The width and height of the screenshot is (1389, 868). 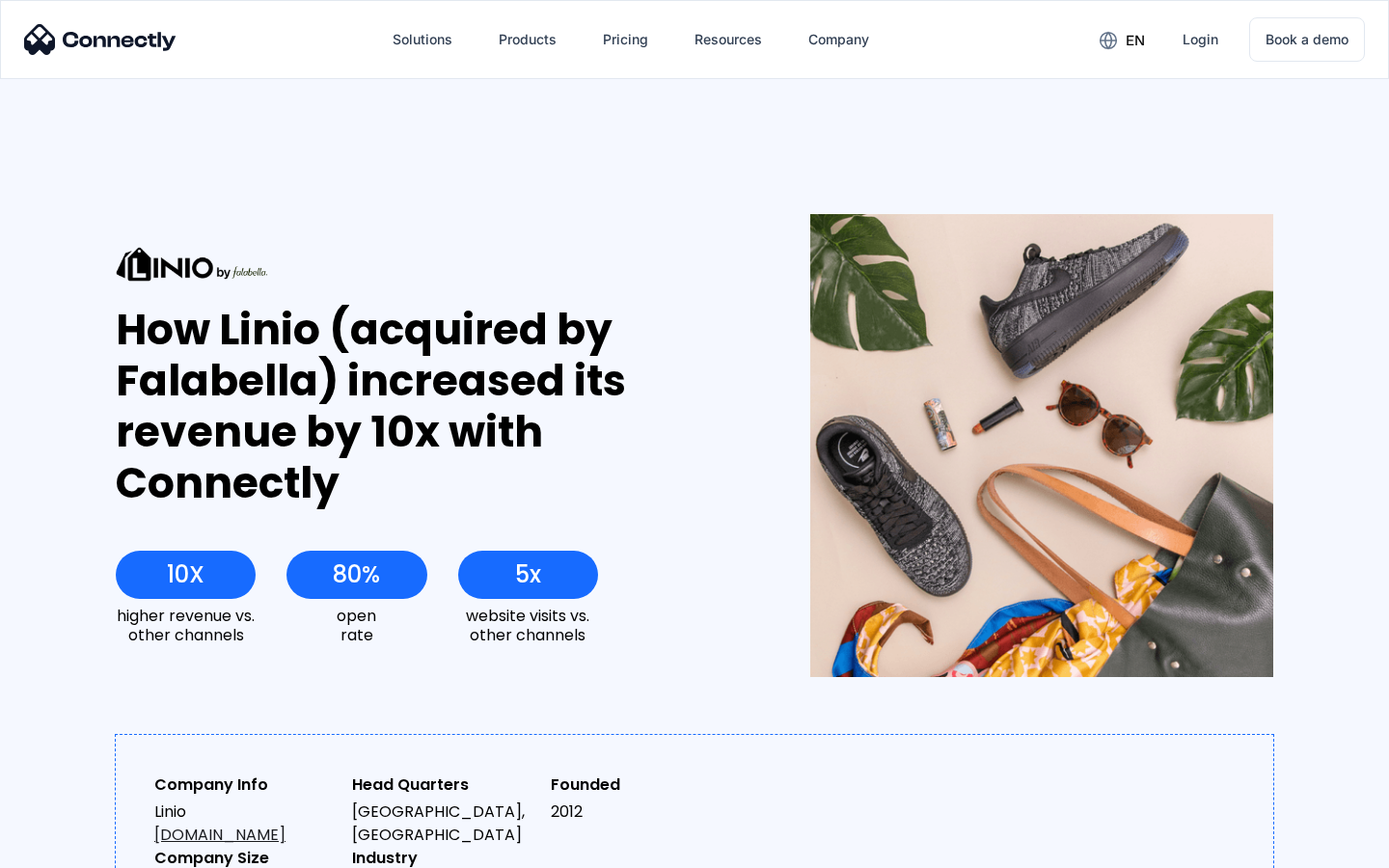 I want to click on div: en, so click(x=1136, y=41).